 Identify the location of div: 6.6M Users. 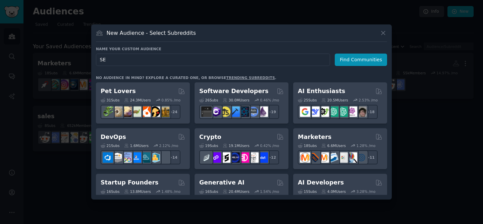
(333, 146).